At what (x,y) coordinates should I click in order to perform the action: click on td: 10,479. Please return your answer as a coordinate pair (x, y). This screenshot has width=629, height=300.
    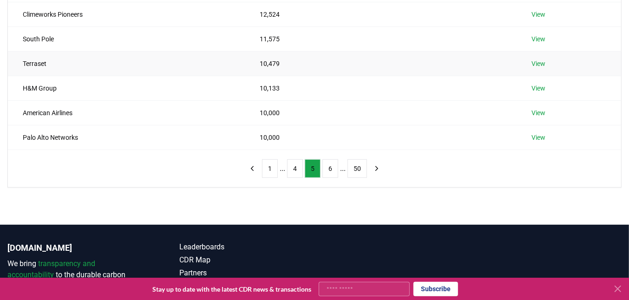
    Looking at the image, I should click on (380, 63).